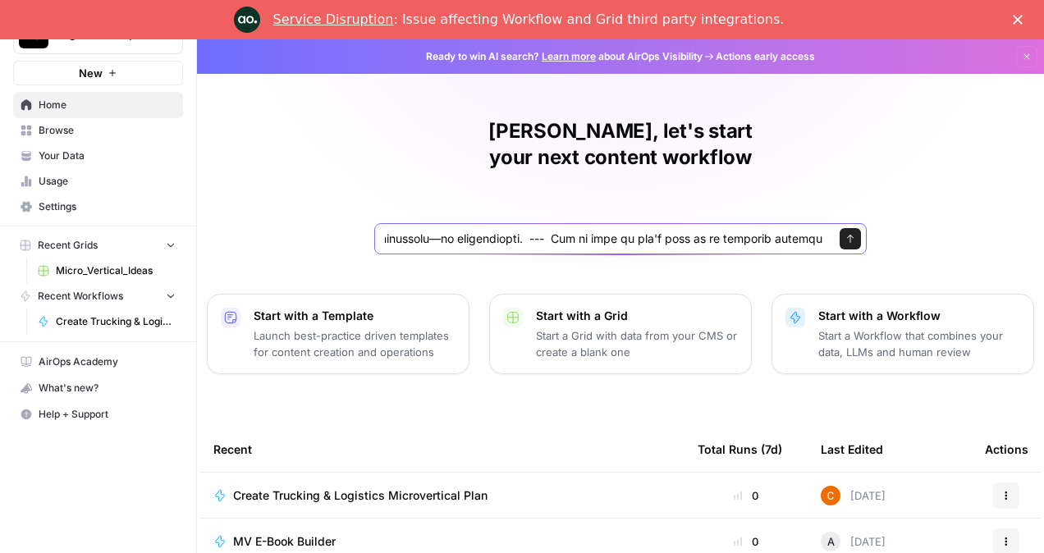 The image size is (1044, 553). Describe the element at coordinates (333, 19) in the screenshot. I see `a: Service Disruption` at that location.